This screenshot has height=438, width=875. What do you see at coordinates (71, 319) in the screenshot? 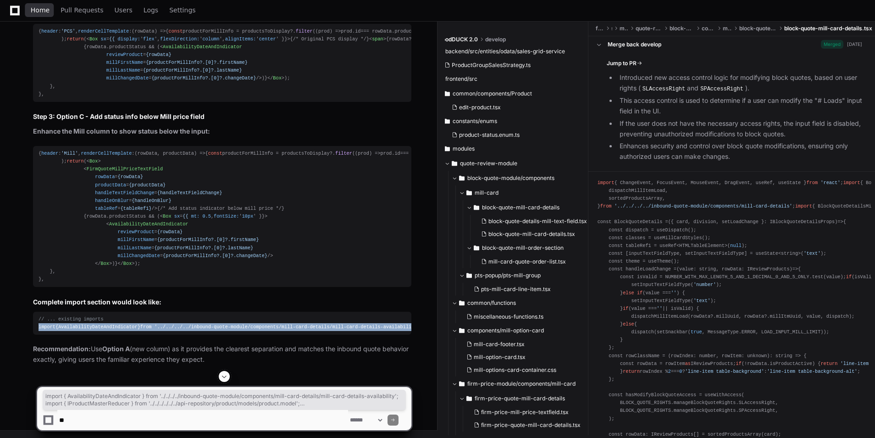
I see `span: // ... existing imports` at bounding box center [71, 319].